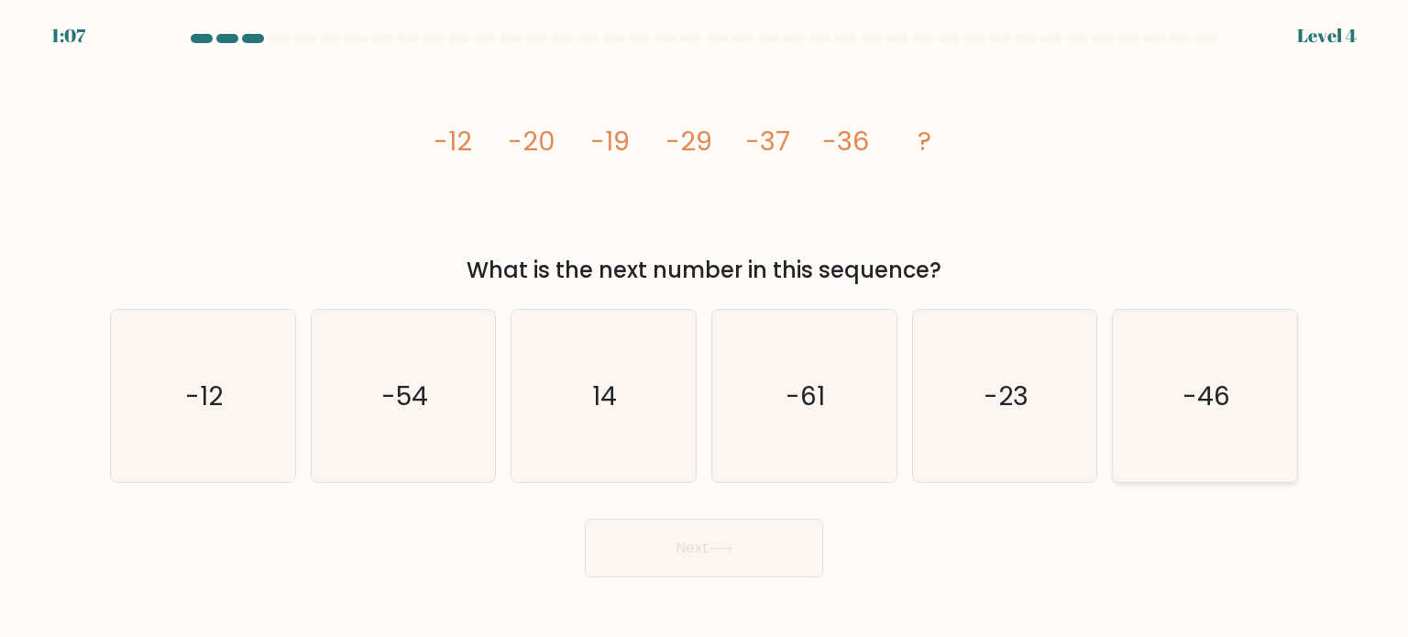  I want to click on div: What is the next number in this sequence?, so click(704, 271).